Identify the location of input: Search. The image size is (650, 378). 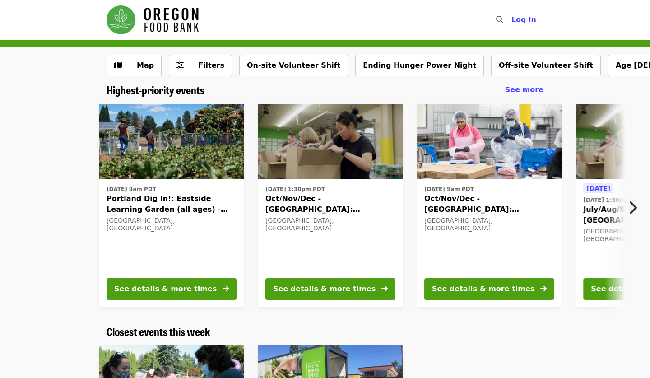
(512, 20).